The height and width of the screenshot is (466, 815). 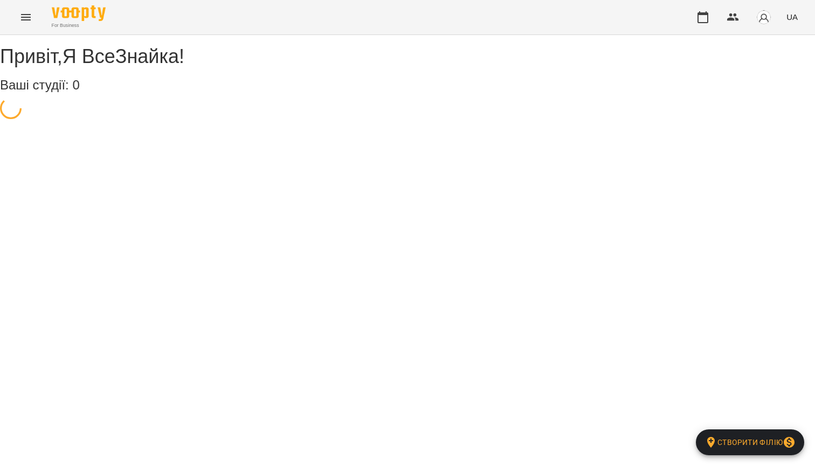 What do you see at coordinates (764, 17) in the screenshot?
I see `img: avatar_s.png` at bounding box center [764, 17].